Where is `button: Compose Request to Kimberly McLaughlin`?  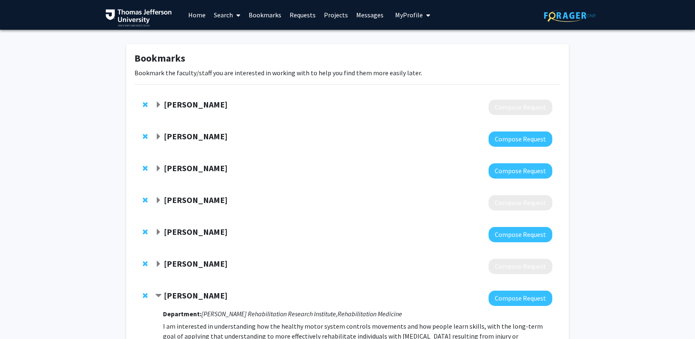 button: Compose Request to Kimberly McLaughlin is located at coordinates (521, 235).